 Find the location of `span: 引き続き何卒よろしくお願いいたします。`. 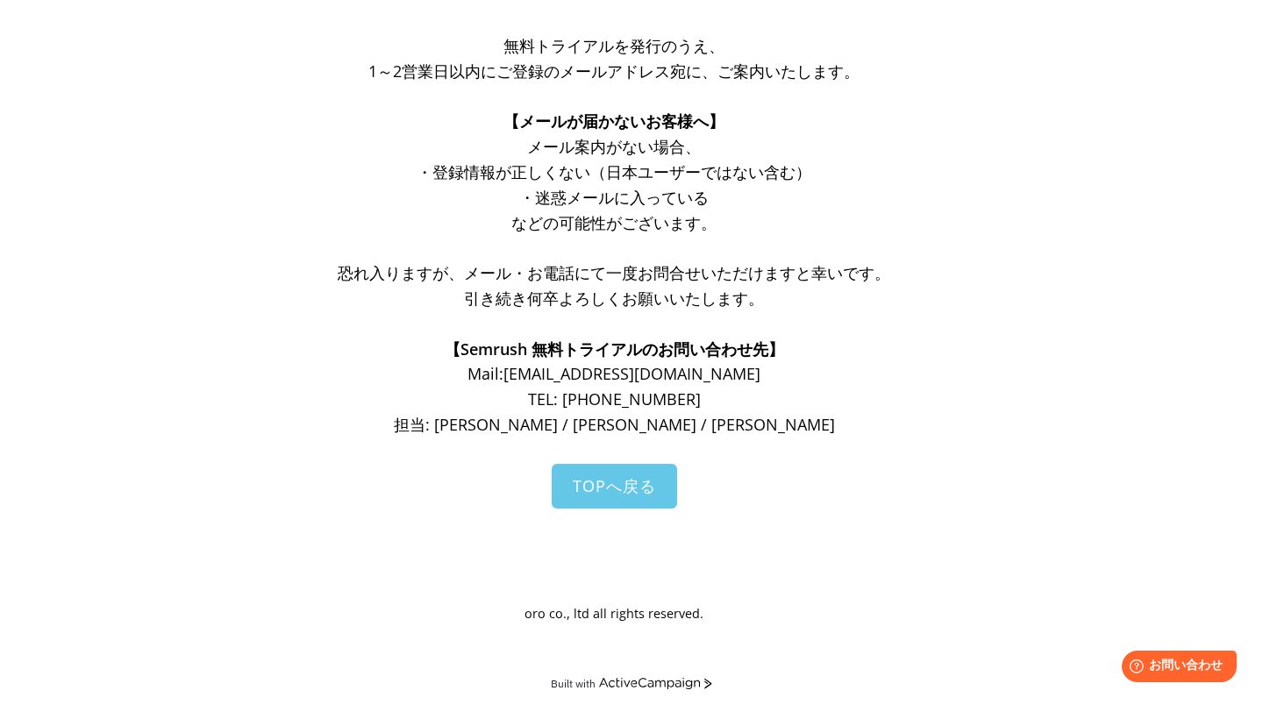

span: 引き続き何卒よろしくお願いいたします。 is located at coordinates (614, 298).